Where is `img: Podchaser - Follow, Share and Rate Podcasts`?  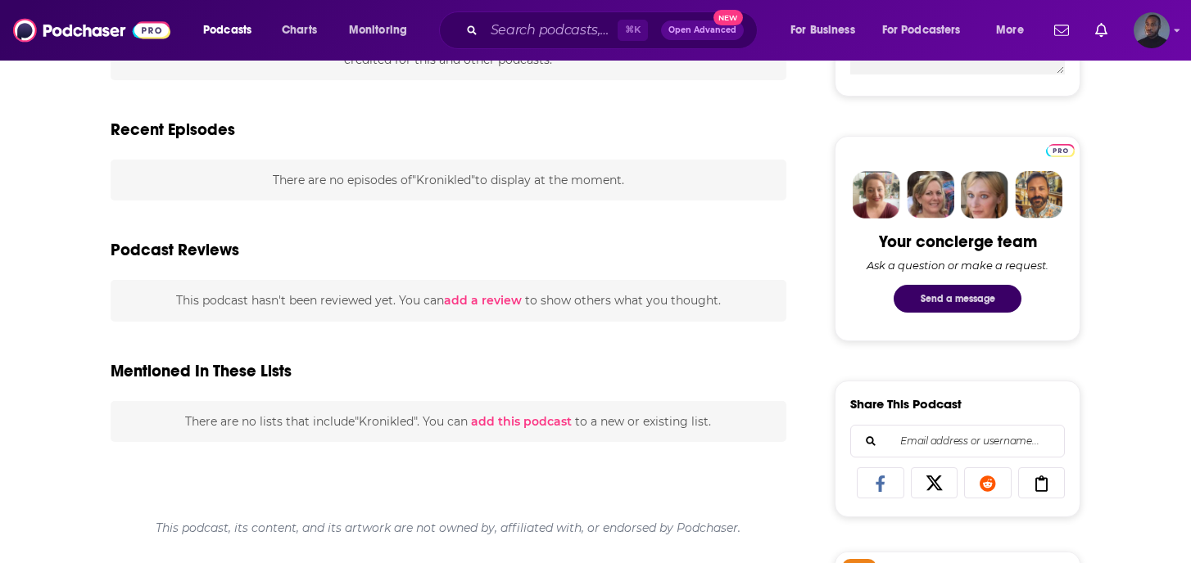
img: Podchaser - Follow, Share and Rate Podcasts is located at coordinates (92, 30).